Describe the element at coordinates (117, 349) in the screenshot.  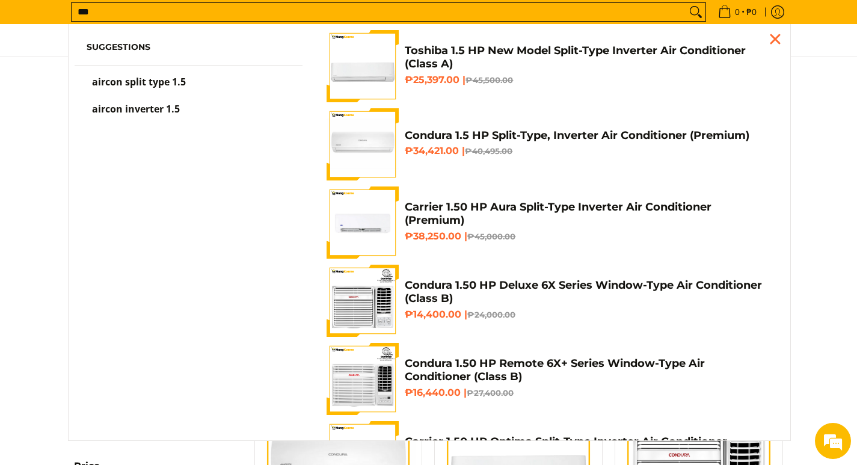
I see `textarea: Type your message and hit 'Enter'` at that location.